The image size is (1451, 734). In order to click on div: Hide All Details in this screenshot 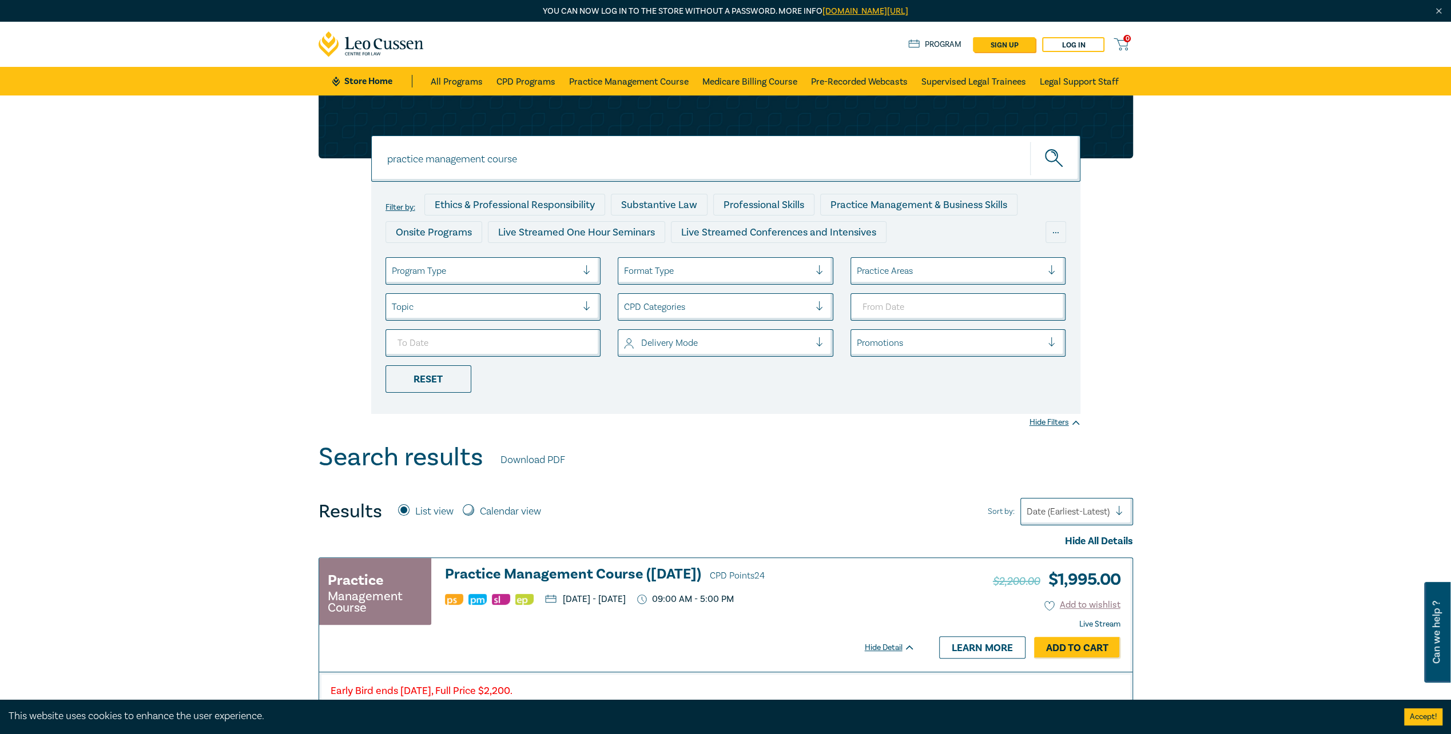, I will do `click(726, 542)`.